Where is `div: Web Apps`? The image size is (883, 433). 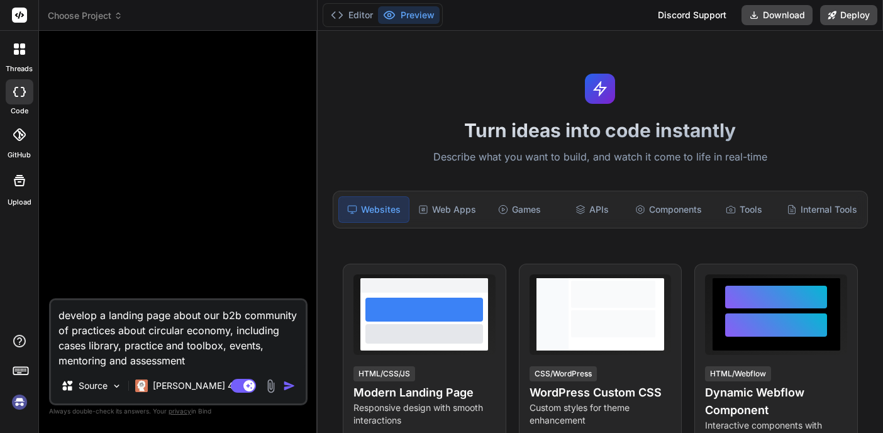
div: Web Apps is located at coordinates (446, 209).